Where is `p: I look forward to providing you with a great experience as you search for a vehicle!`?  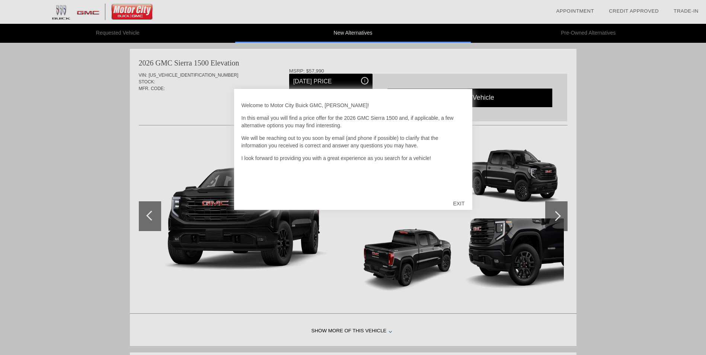 p: I look forward to providing you with a great experience as you search for a vehicle! is located at coordinates (353, 158).